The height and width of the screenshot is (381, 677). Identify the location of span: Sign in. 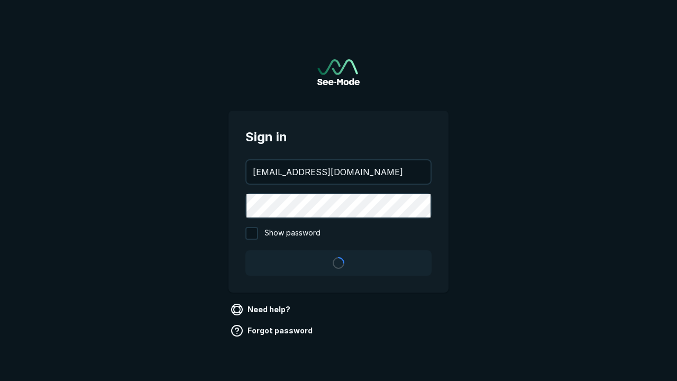
(339, 137).